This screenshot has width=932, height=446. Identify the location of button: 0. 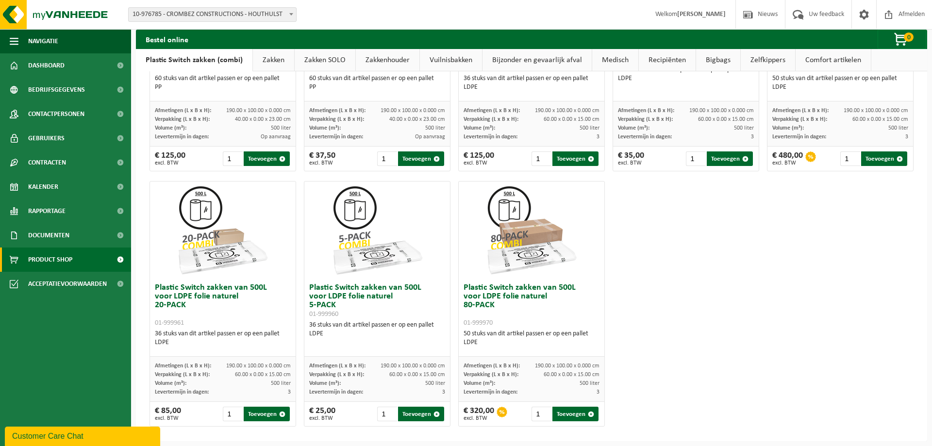
(902, 39).